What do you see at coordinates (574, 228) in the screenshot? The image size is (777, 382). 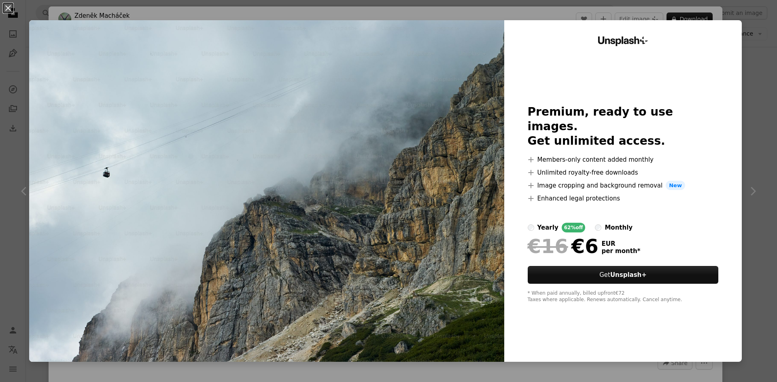 I see `div: 62% off` at bounding box center [574, 228].